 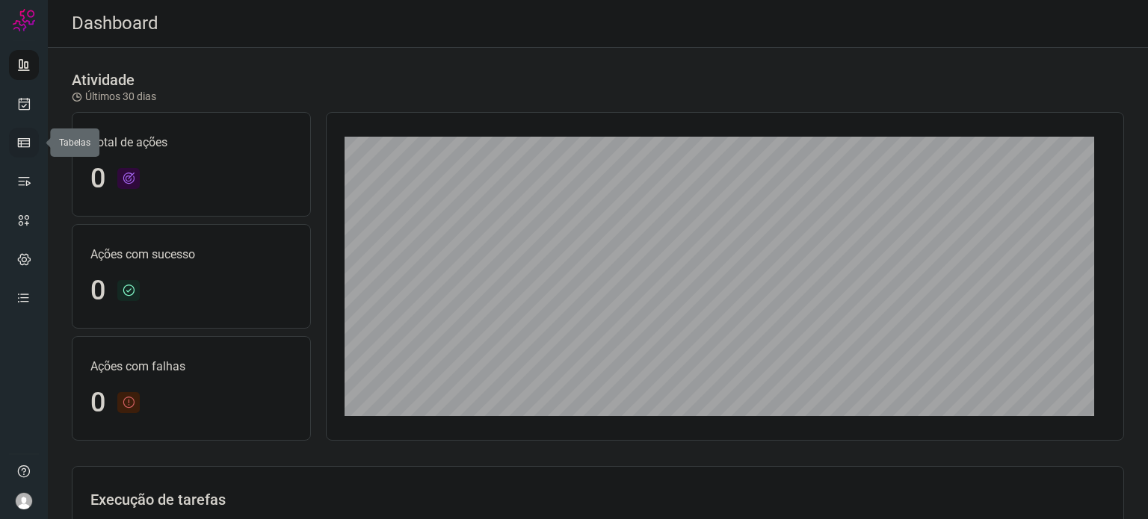 I want to click on h3: Execução de tarefas, so click(x=598, y=500).